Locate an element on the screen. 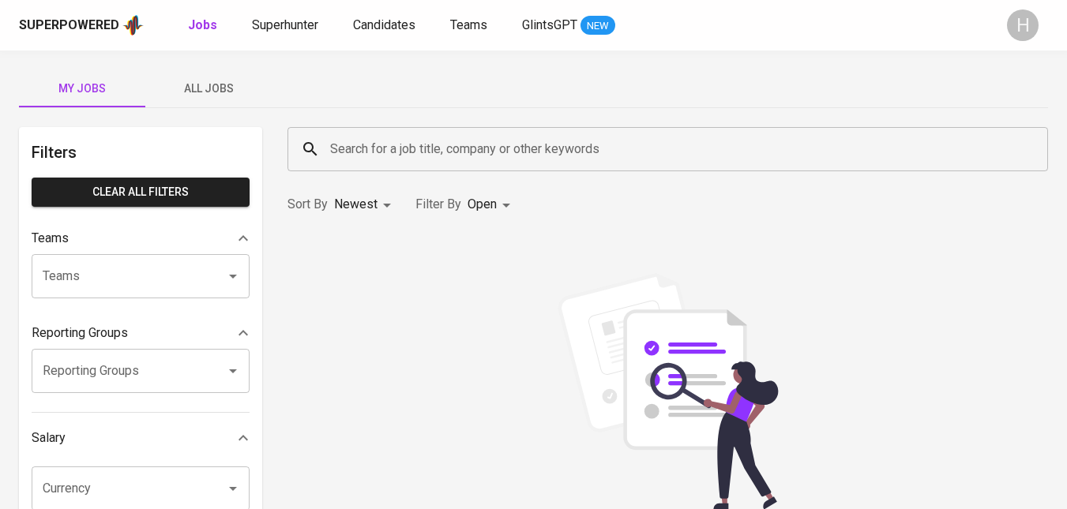 This screenshot has height=509, width=1067. p: Newest is located at coordinates (355, 204).